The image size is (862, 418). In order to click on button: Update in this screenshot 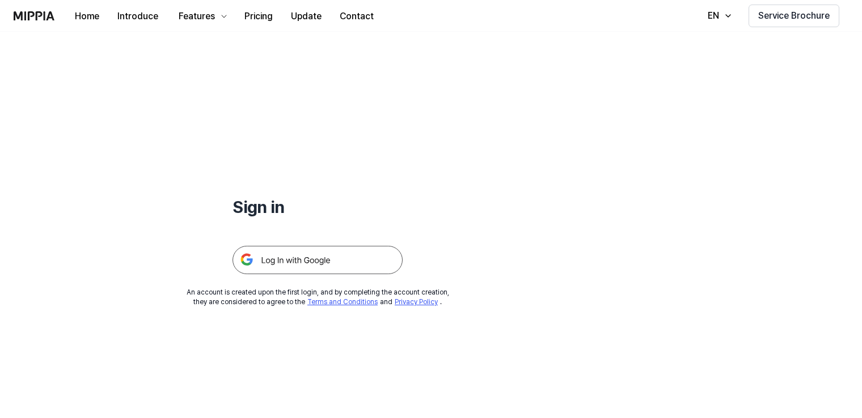, I will do `click(306, 16)`.